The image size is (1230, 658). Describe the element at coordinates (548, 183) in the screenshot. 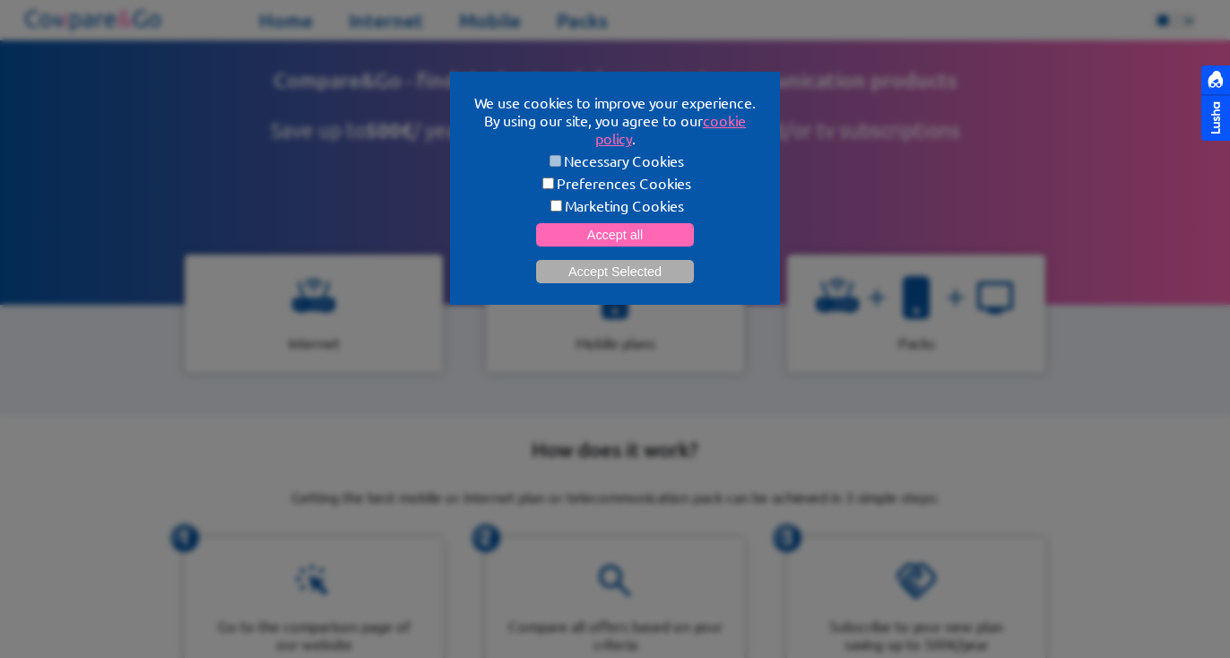

I see `input: Preferences Cookies` at that location.